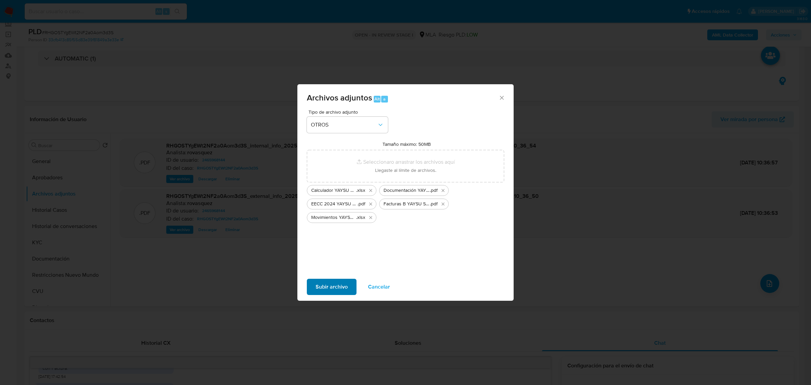 The height and width of the screenshot is (385, 811). What do you see at coordinates (371, 190) in the screenshot?
I see `button: Eliminar Calculador YAYSU S.A.S - User ID 2465968144.xlsx` at bounding box center [371, 190].